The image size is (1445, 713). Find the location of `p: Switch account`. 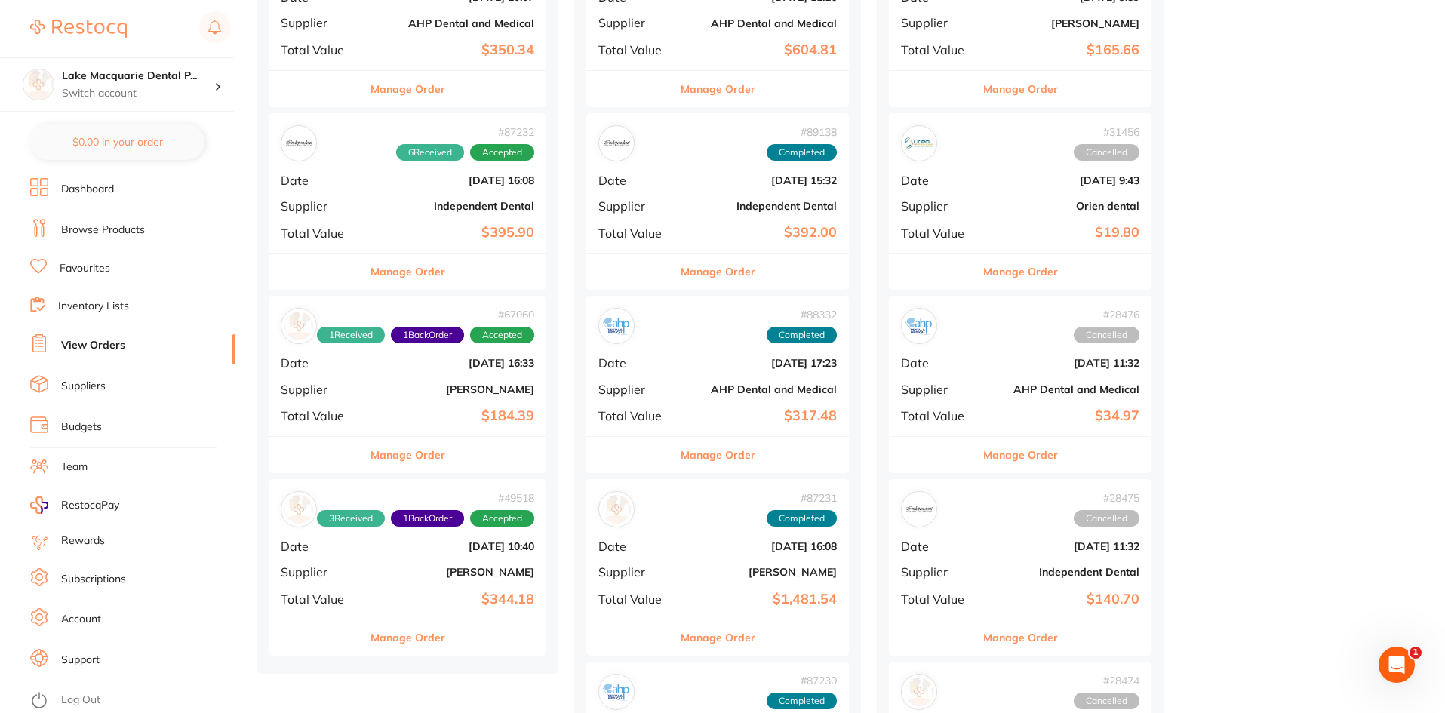

p: Switch account is located at coordinates (138, 94).